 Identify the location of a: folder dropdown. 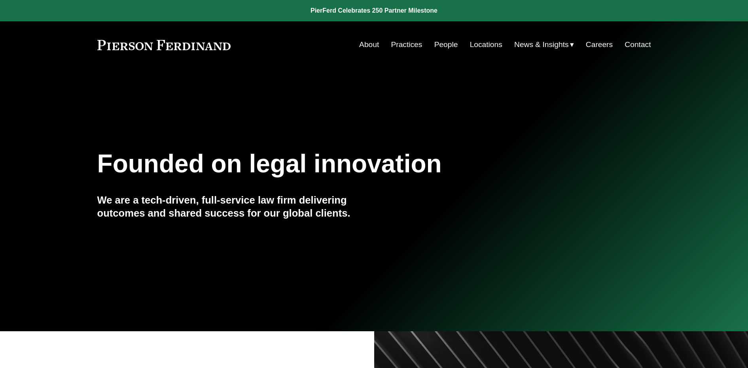
(544, 45).